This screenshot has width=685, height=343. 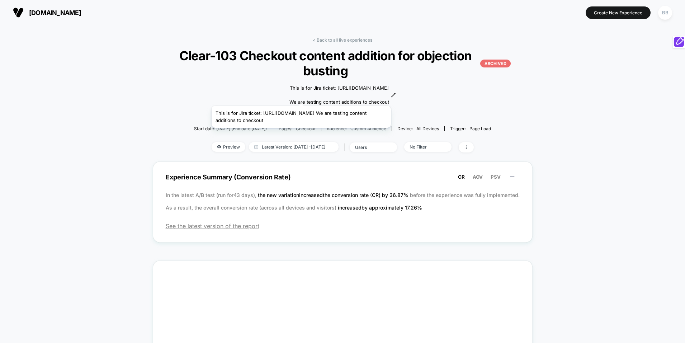 What do you see at coordinates (342, 63) in the screenshot?
I see `span: Clear-103 Checkout content addition for objection busting` at bounding box center [342, 63].